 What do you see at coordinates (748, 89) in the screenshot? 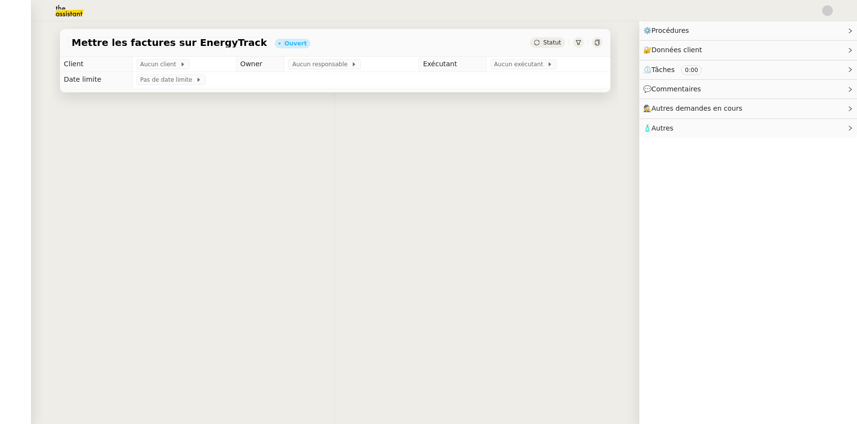
I see `div: 💬Commentaires` at bounding box center [748, 89].